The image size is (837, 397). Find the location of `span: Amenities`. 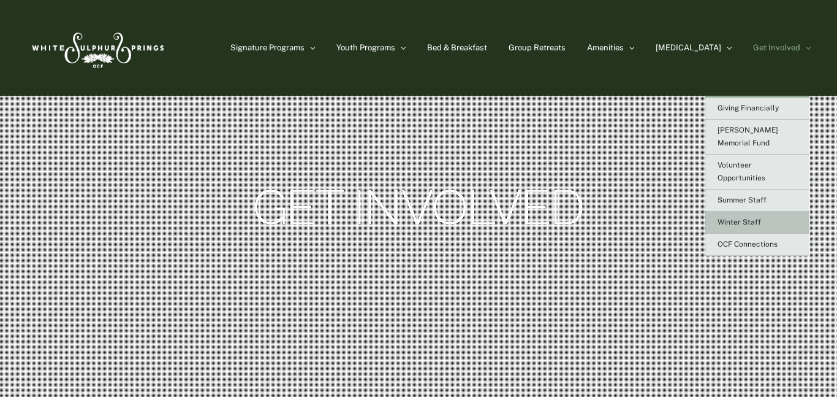

span: Amenities is located at coordinates (606, 47).